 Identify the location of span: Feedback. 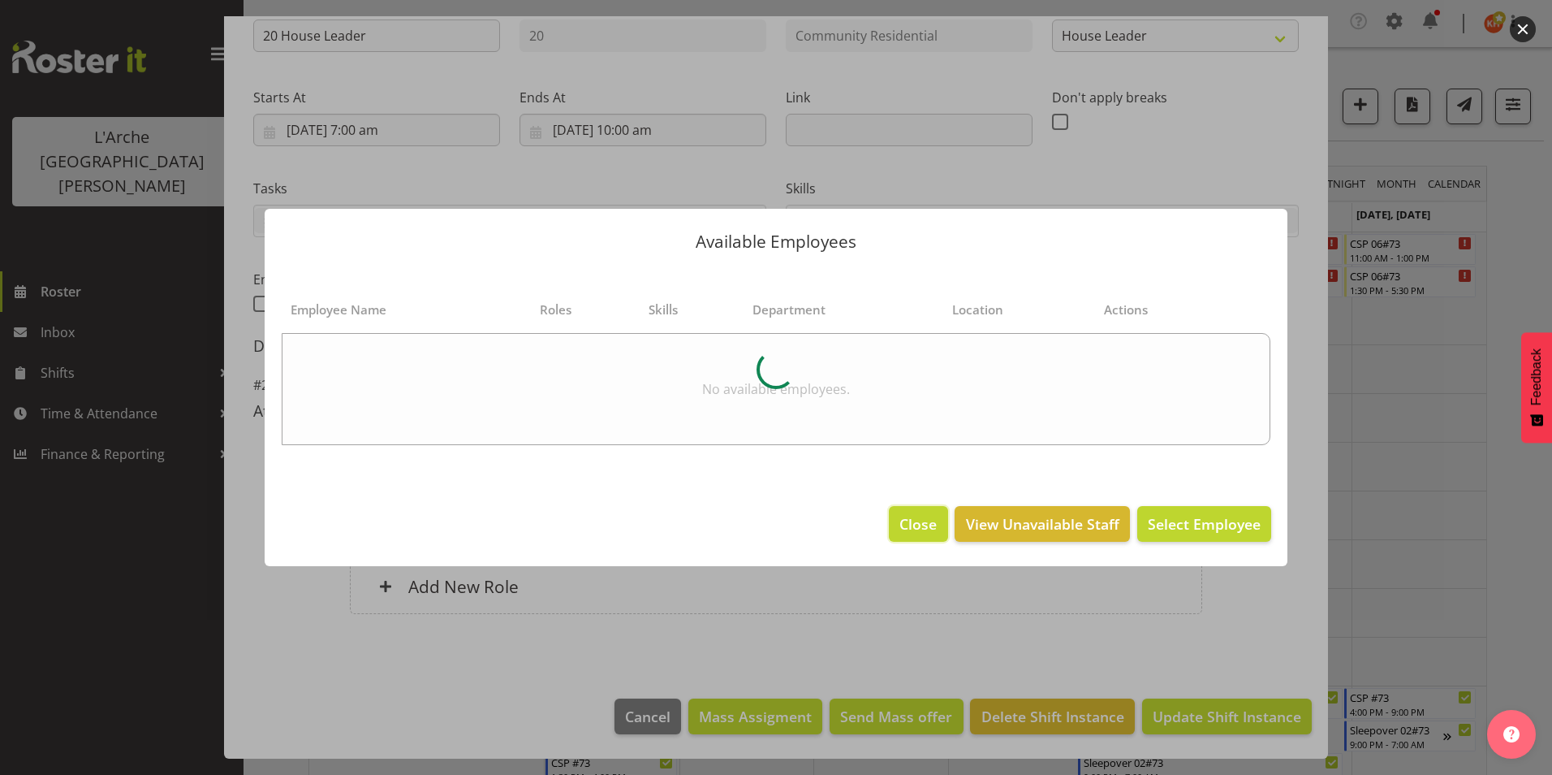
(1537, 377).